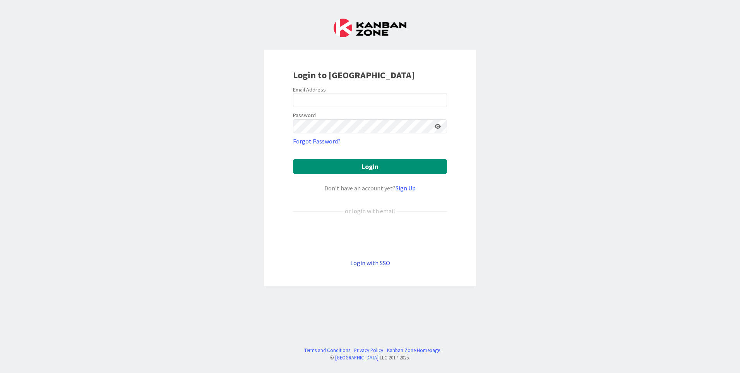  I want to click on div: or login with email, so click(370, 211).